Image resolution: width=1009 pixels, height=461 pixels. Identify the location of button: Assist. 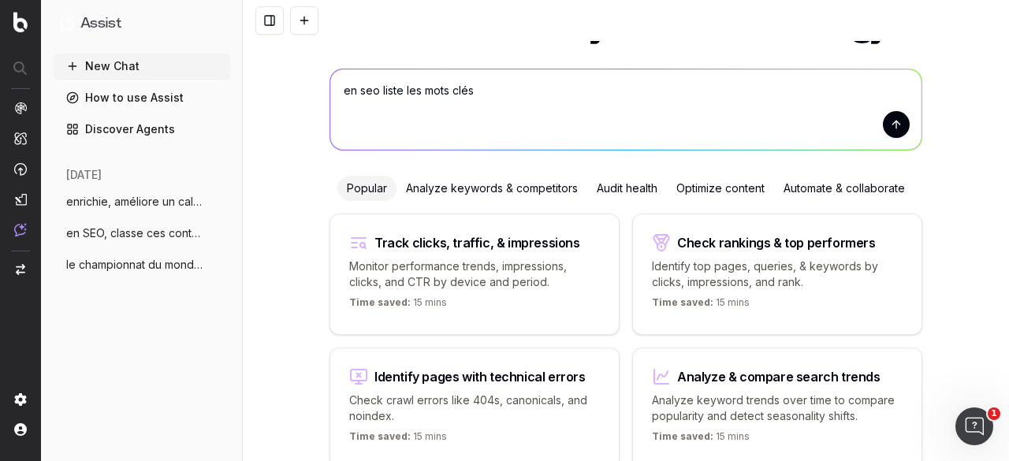
(142, 24).